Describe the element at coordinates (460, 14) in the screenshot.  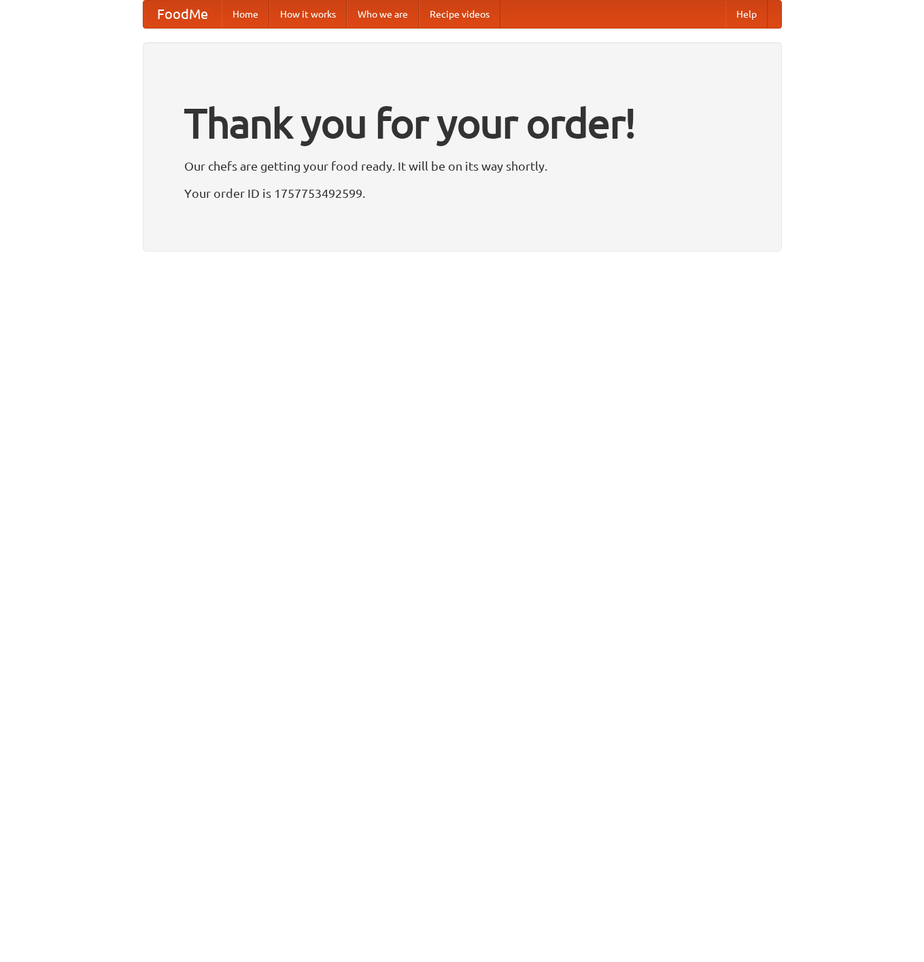
I see `a: Recipe videos` at that location.